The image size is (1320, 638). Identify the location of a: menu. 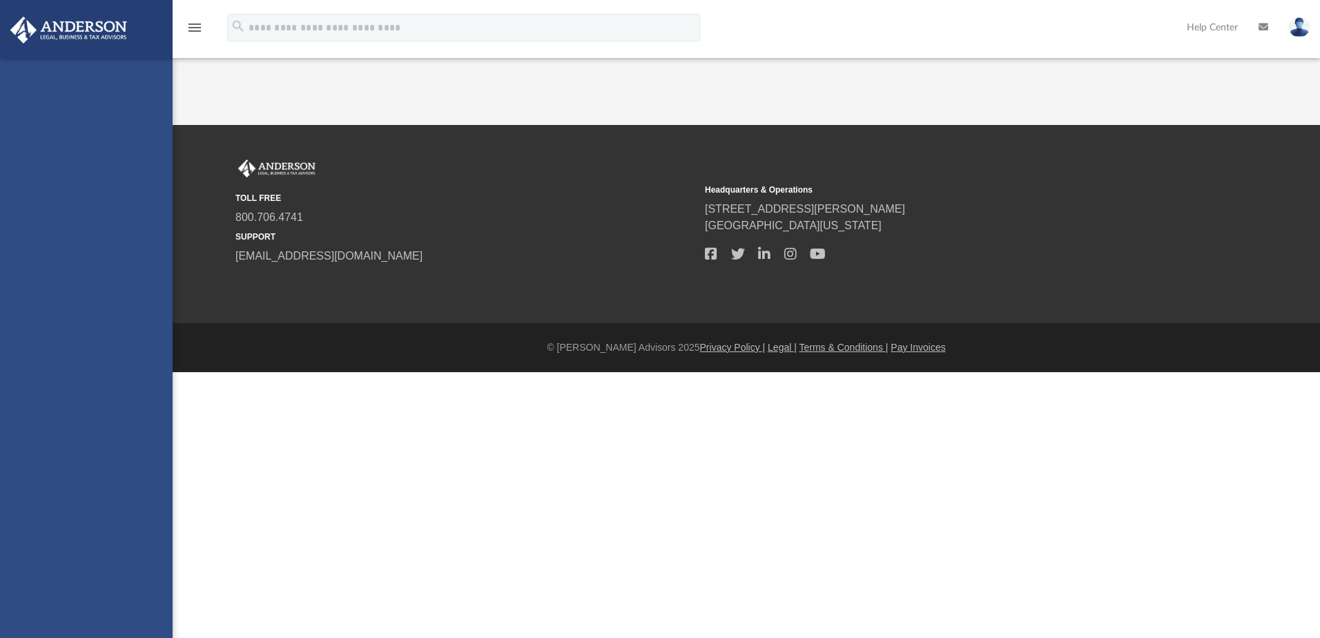
(195, 31).